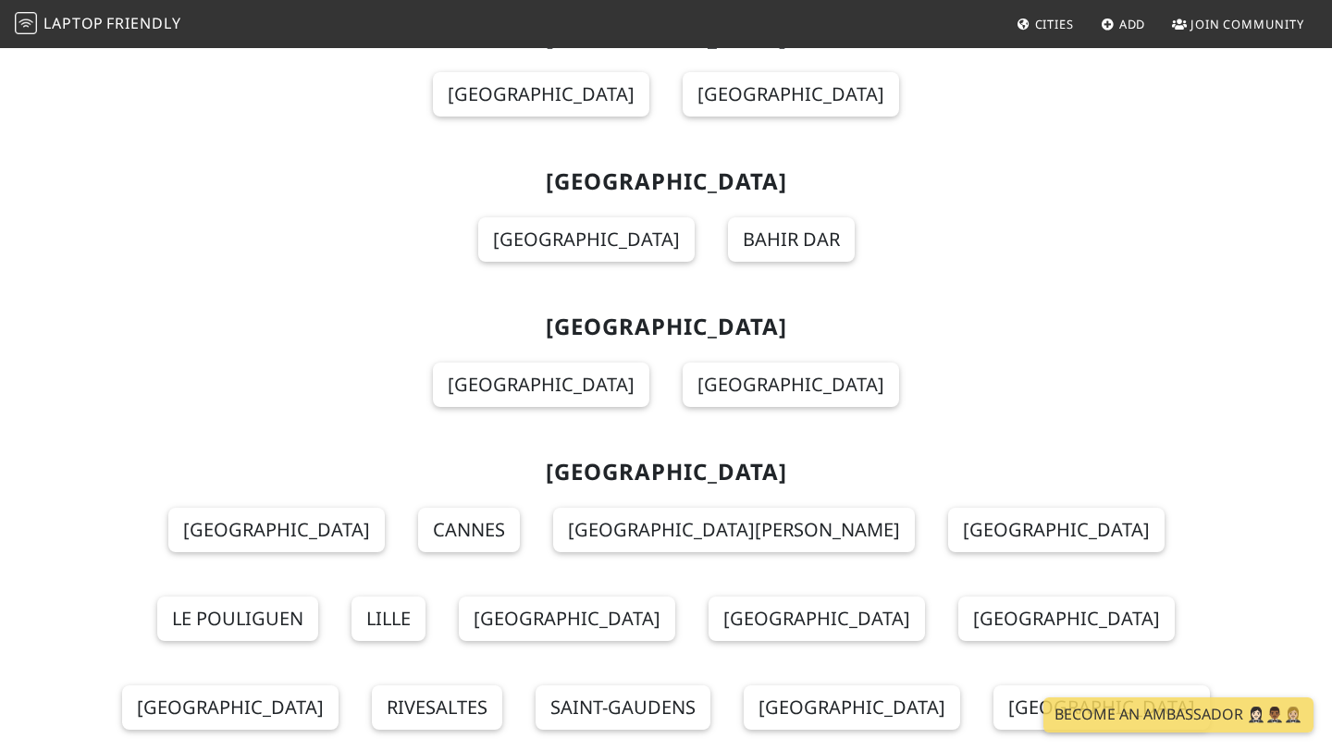 The image size is (1332, 751). Describe the element at coordinates (1045, 24) in the screenshot. I see `a: Cities` at that location.